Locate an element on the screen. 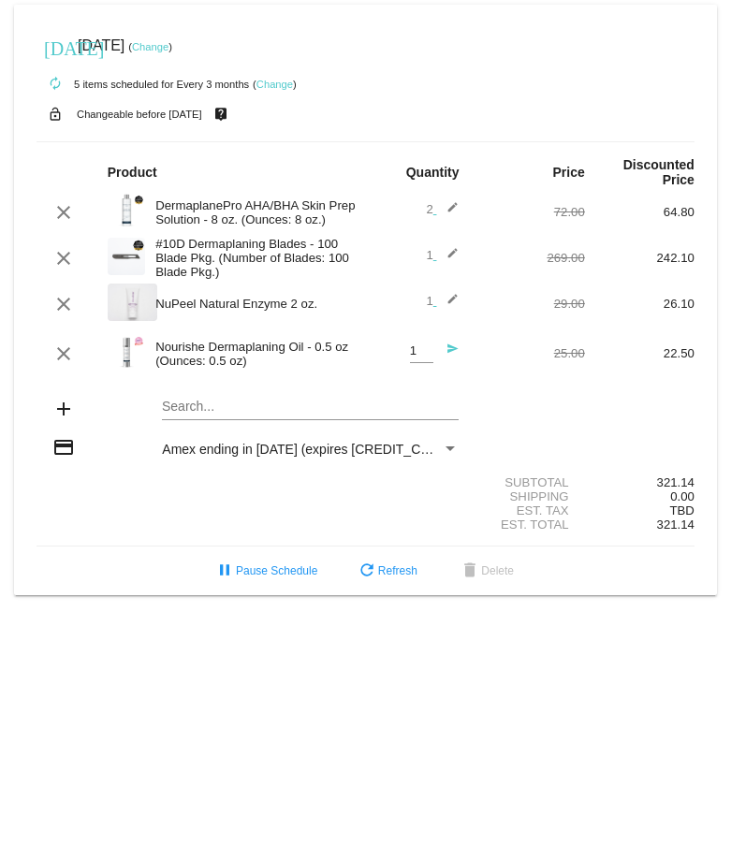 This screenshot has width=731, height=860. strong: Price is located at coordinates (569, 172).